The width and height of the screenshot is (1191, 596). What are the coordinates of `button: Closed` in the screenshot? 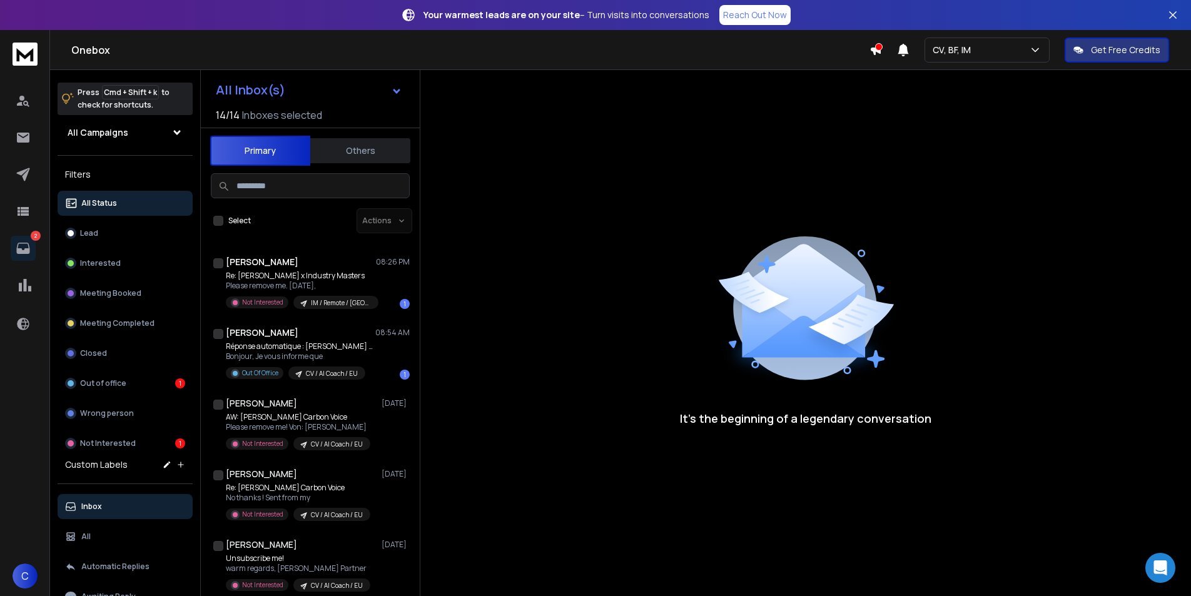 It's located at (125, 353).